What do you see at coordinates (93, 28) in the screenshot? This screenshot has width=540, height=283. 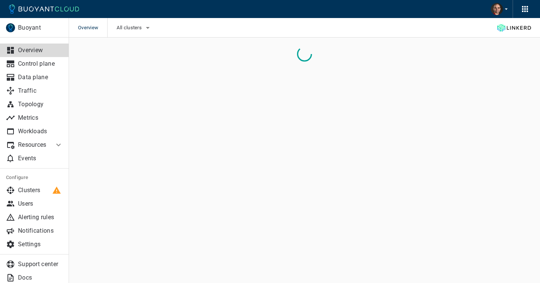 I see `span: Overview` at bounding box center [93, 28].